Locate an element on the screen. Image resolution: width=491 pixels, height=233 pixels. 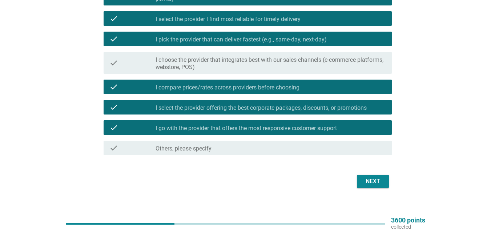
label: I go with the provider that offers the most responsive customer support is located at coordinates (246, 128).